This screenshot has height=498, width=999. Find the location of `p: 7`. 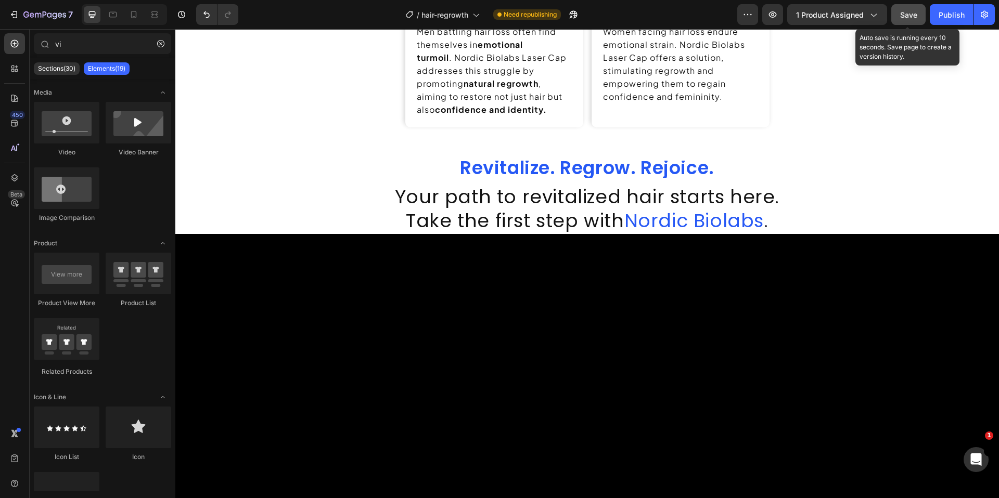

p: 7 is located at coordinates (70, 15).